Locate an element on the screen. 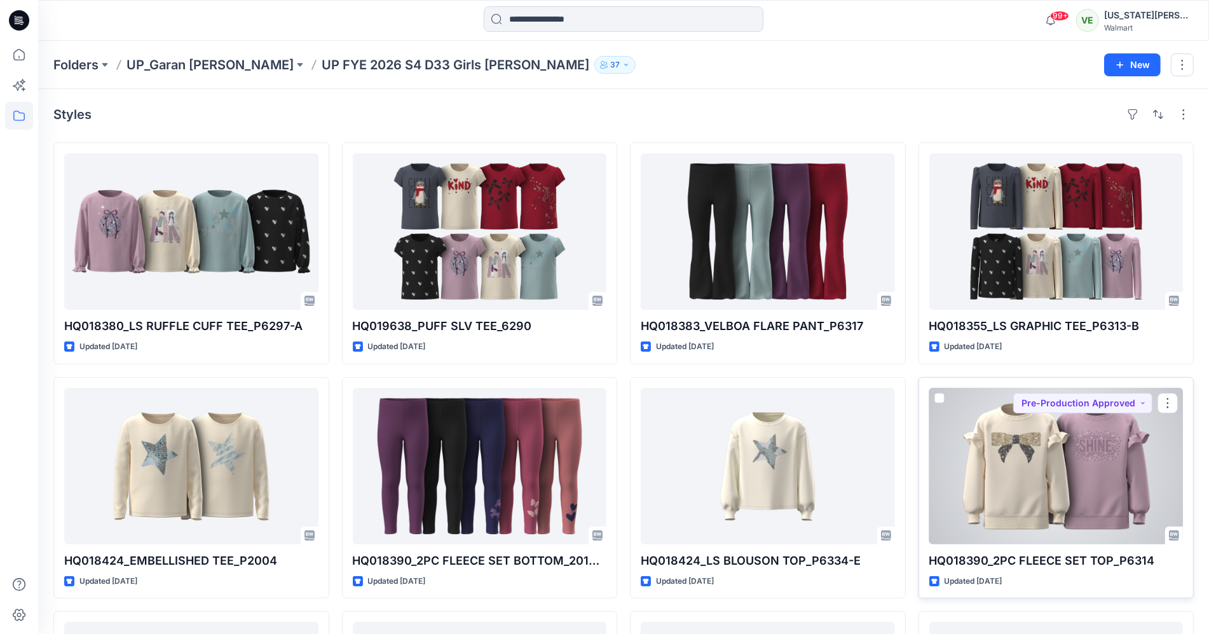 Image resolution: width=1209 pixels, height=634 pixels. p: HQ019638_PUFF SLV TEE_6290 is located at coordinates (480, 326).